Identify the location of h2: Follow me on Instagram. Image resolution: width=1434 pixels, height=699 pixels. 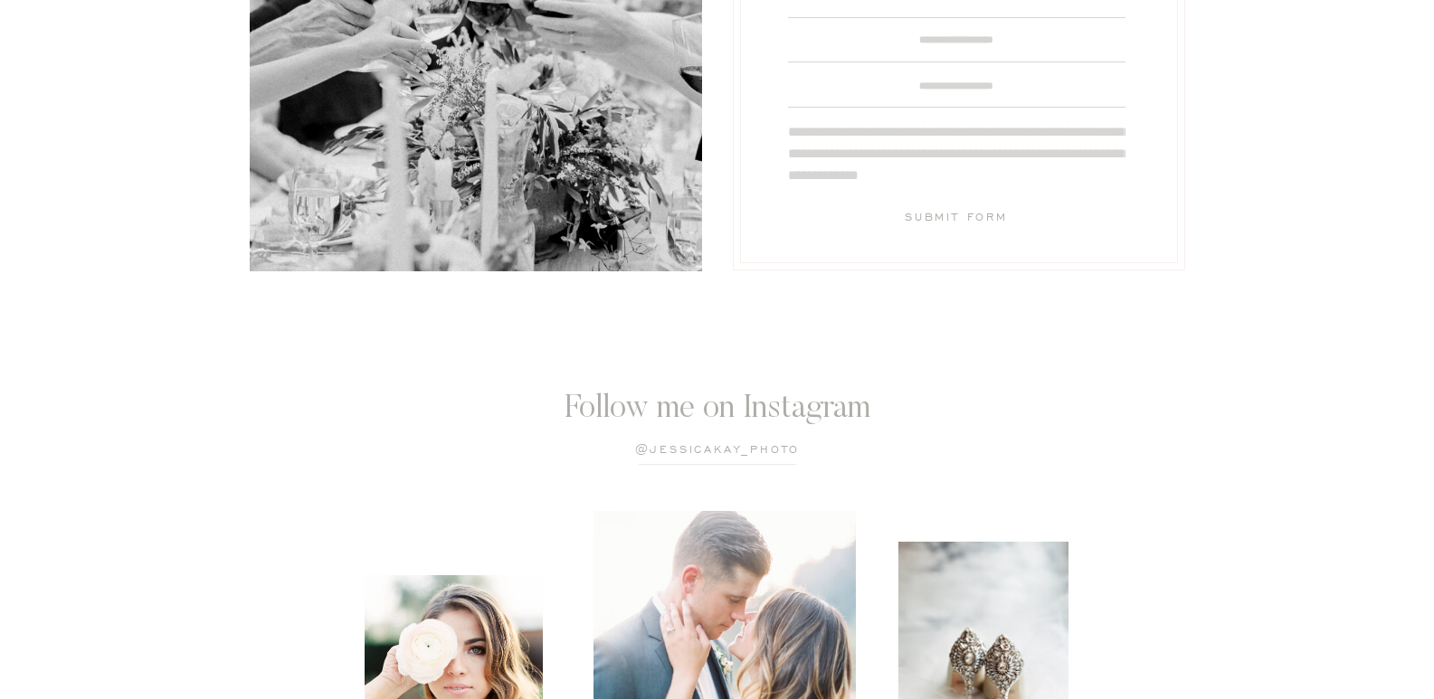
(718, 414).